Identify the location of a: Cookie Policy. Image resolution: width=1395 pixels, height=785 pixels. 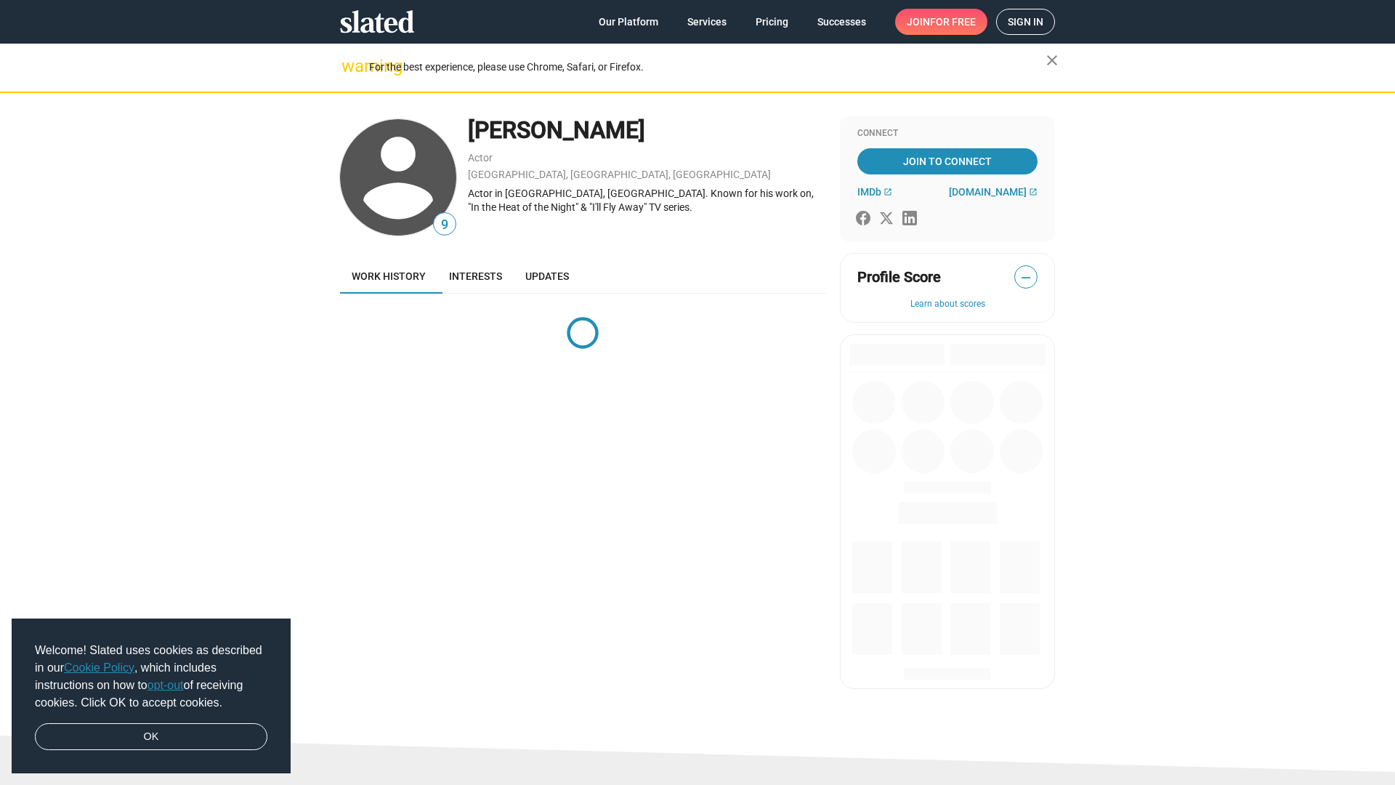
(99, 667).